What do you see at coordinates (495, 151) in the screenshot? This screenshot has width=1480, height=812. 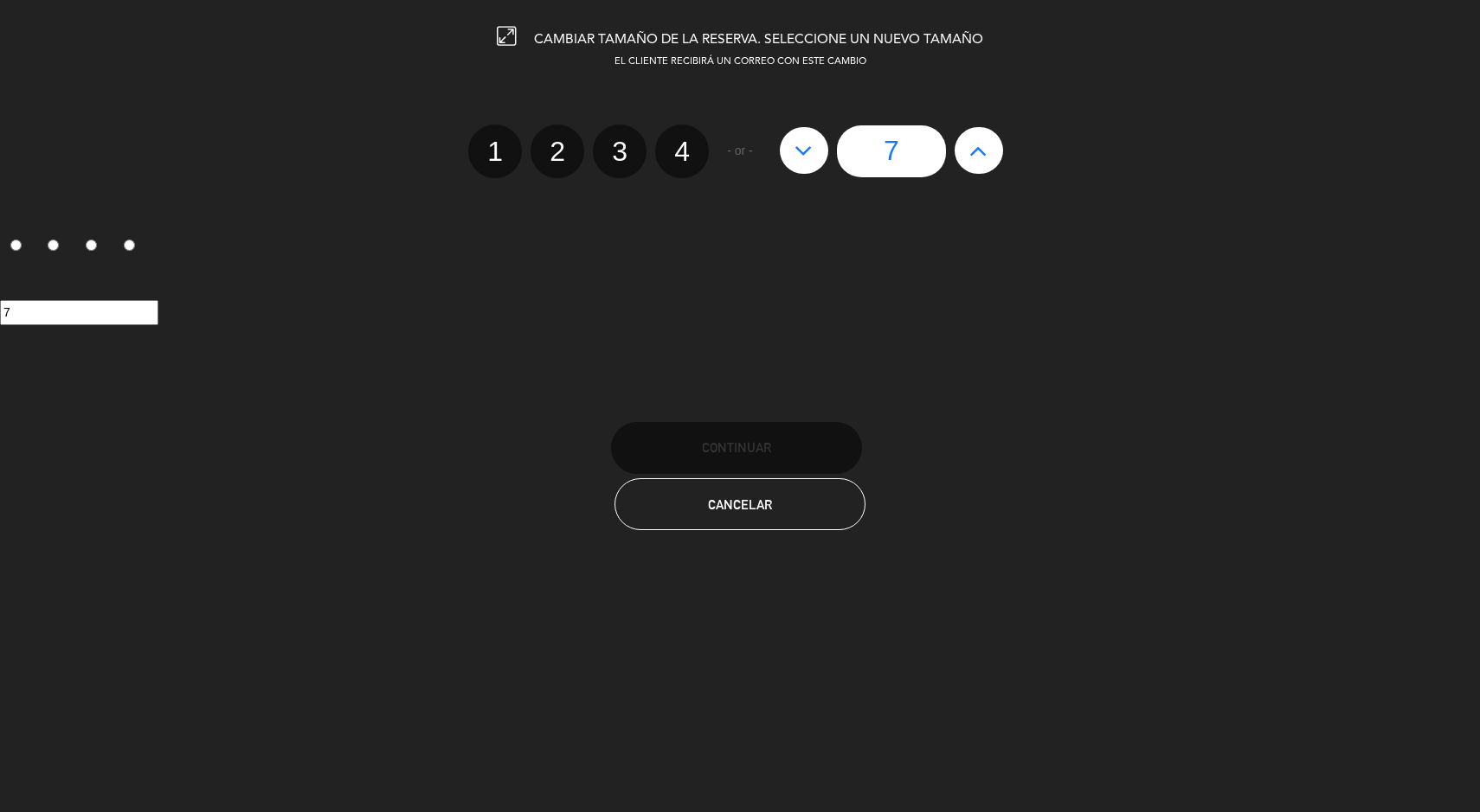 I see `label: 1` at bounding box center [495, 151].